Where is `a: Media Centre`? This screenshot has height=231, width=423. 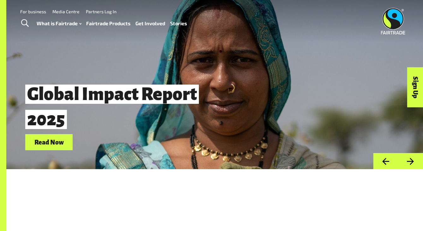 a: Media Centre is located at coordinates (66, 11).